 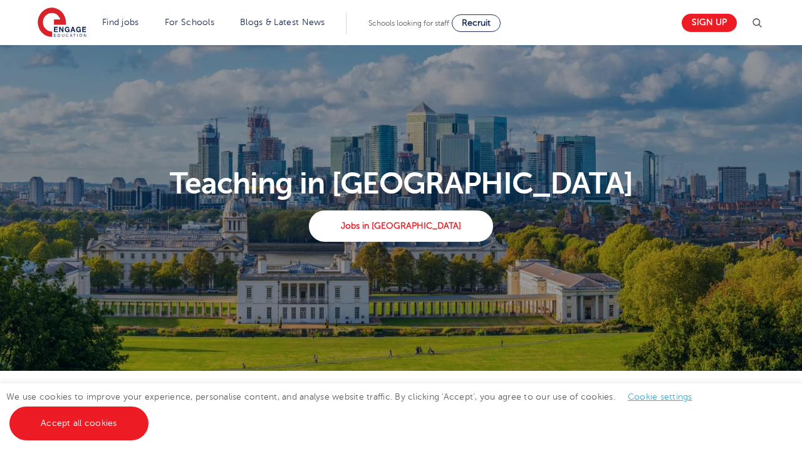 I want to click on a: Accept all cookies, so click(x=79, y=423).